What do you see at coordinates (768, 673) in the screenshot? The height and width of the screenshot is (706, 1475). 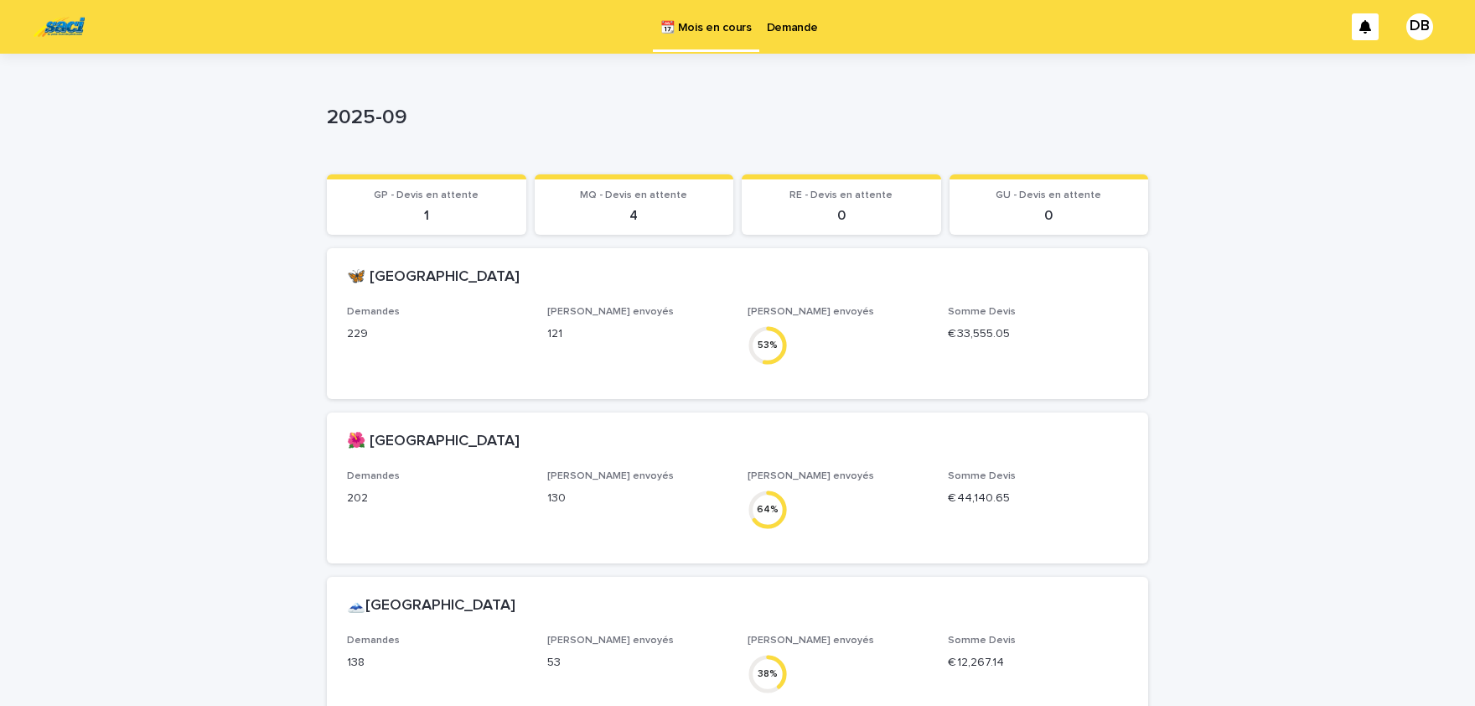 I see `div: 38 %` at bounding box center [768, 673].